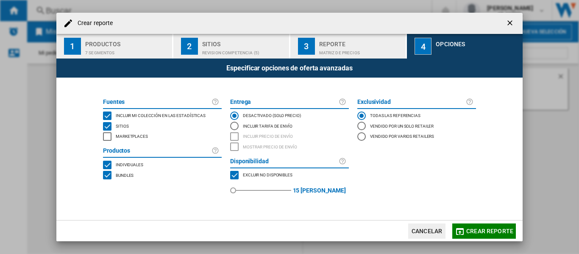 The height and width of the screenshot is (254, 579). What do you see at coordinates (162, 175) in the screenshot?
I see `md-checkbox: BUNDLES` at bounding box center [162, 175].